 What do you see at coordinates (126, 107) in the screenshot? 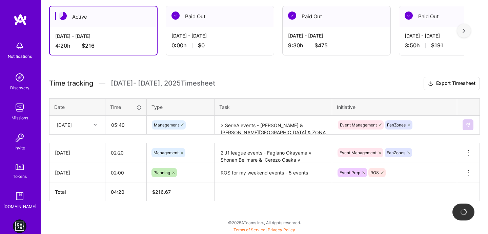
I see `div: Time` at bounding box center [126, 107].